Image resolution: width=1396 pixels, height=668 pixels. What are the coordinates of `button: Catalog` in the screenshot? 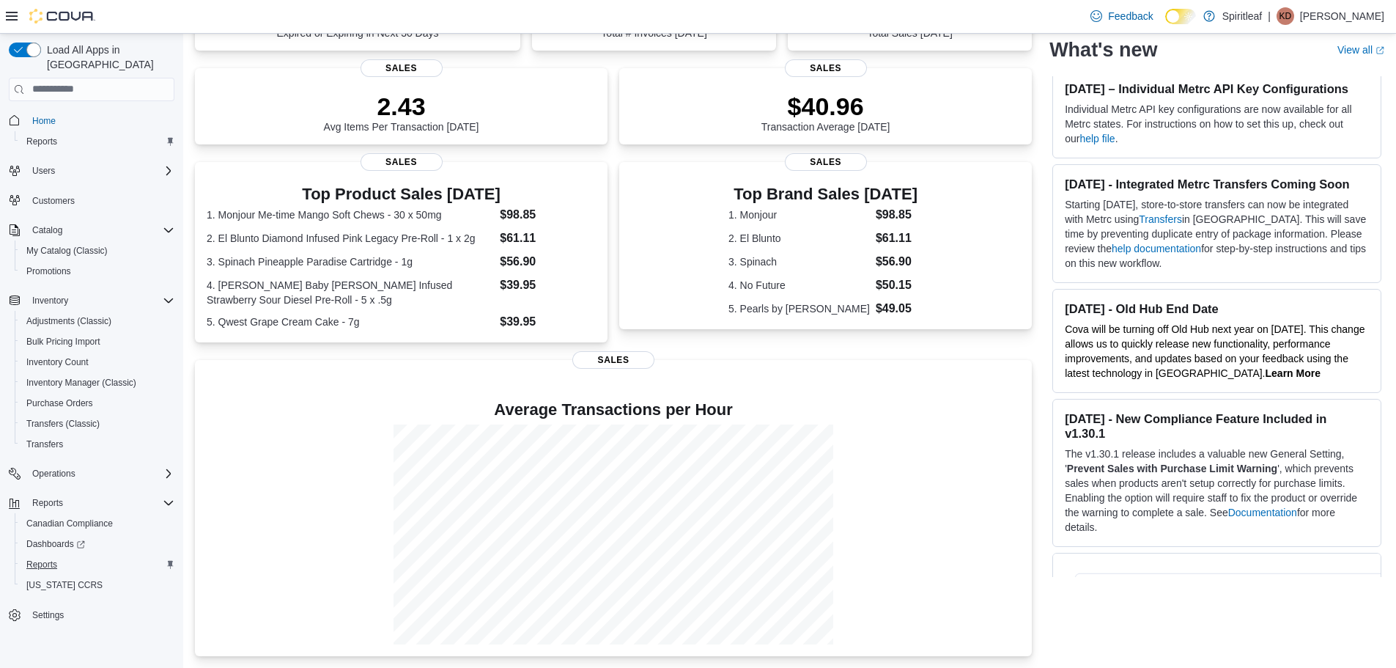 It's located at (47, 230).